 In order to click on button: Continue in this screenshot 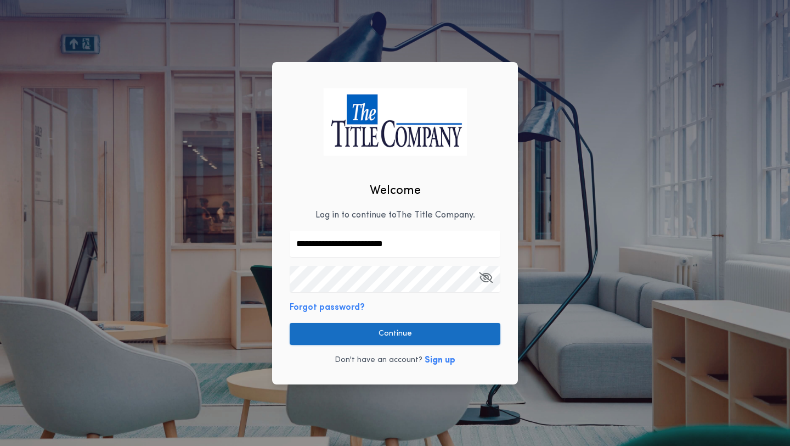, I will do `click(395, 334)`.